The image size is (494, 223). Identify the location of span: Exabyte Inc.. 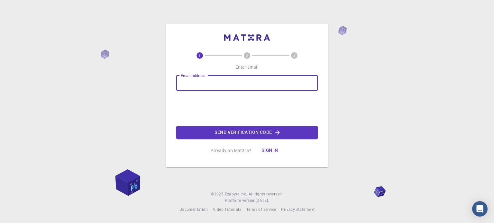
(236, 194).